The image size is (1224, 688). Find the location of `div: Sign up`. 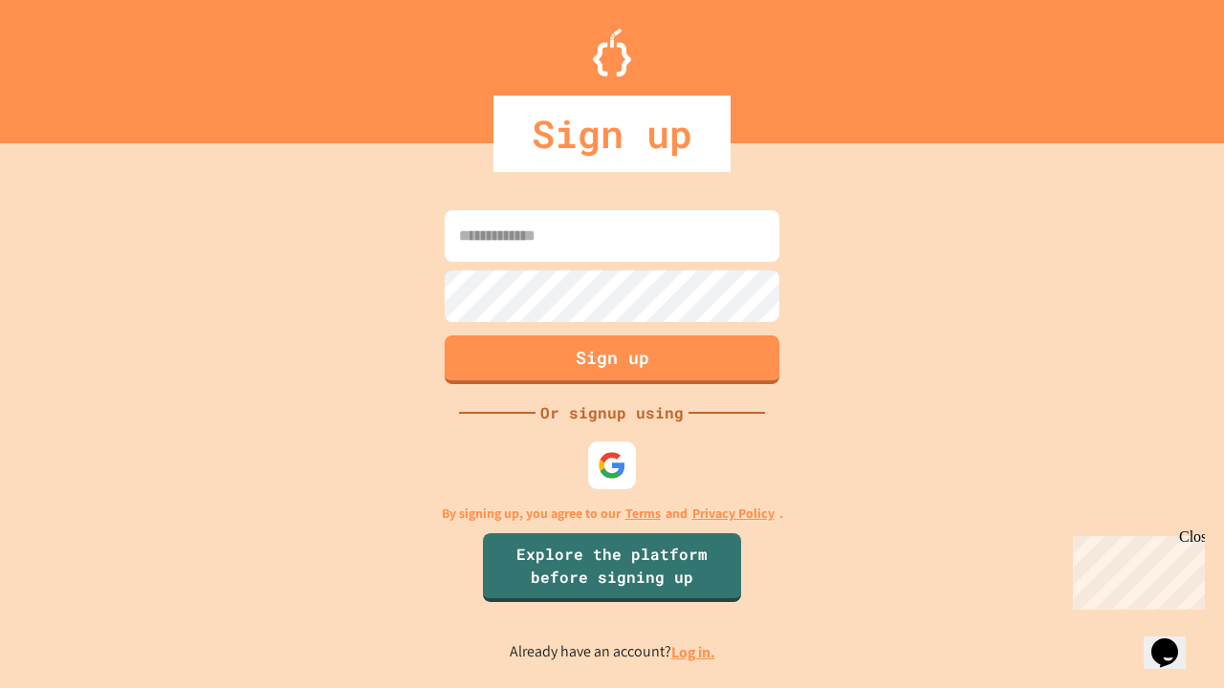

div: Sign up is located at coordinates (612, 134).